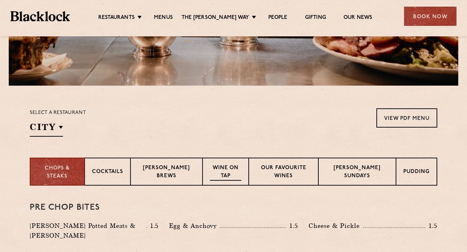  What do you see at coordinates (107, 172) in the screenshot?
I see `p: Cocktails` at bounding box center [107, 172].